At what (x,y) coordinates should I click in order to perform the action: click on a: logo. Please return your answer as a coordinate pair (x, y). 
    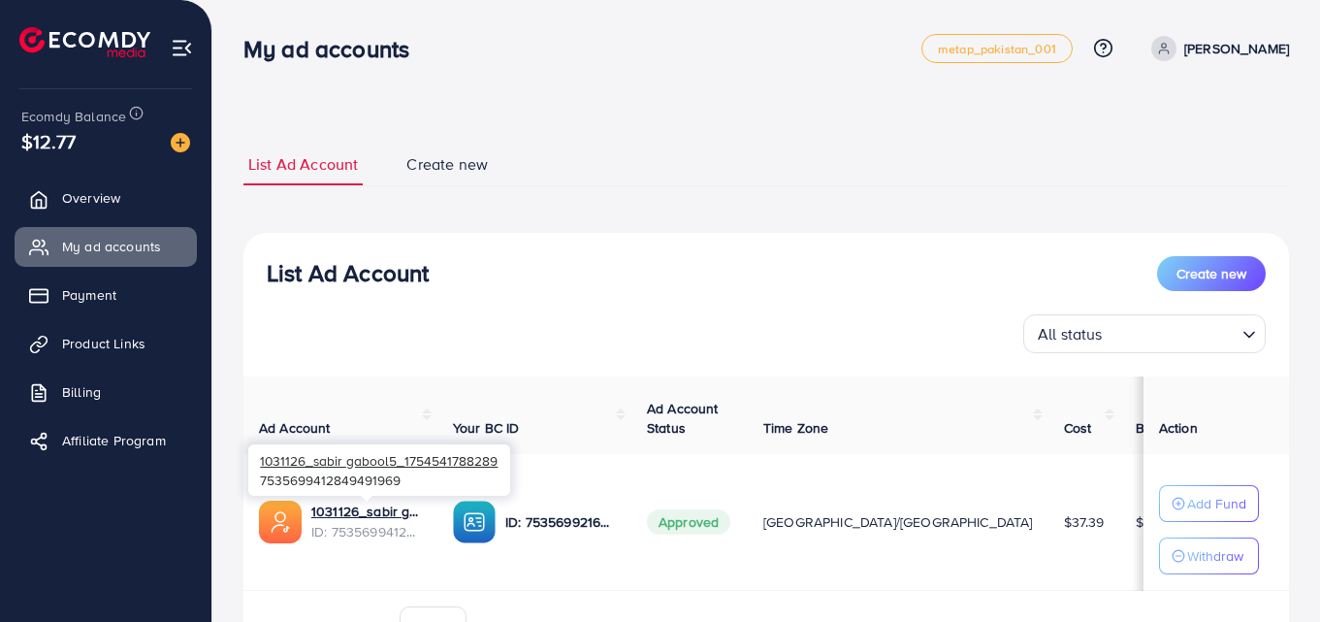
    Looking at the image, I should click on (84, 42).